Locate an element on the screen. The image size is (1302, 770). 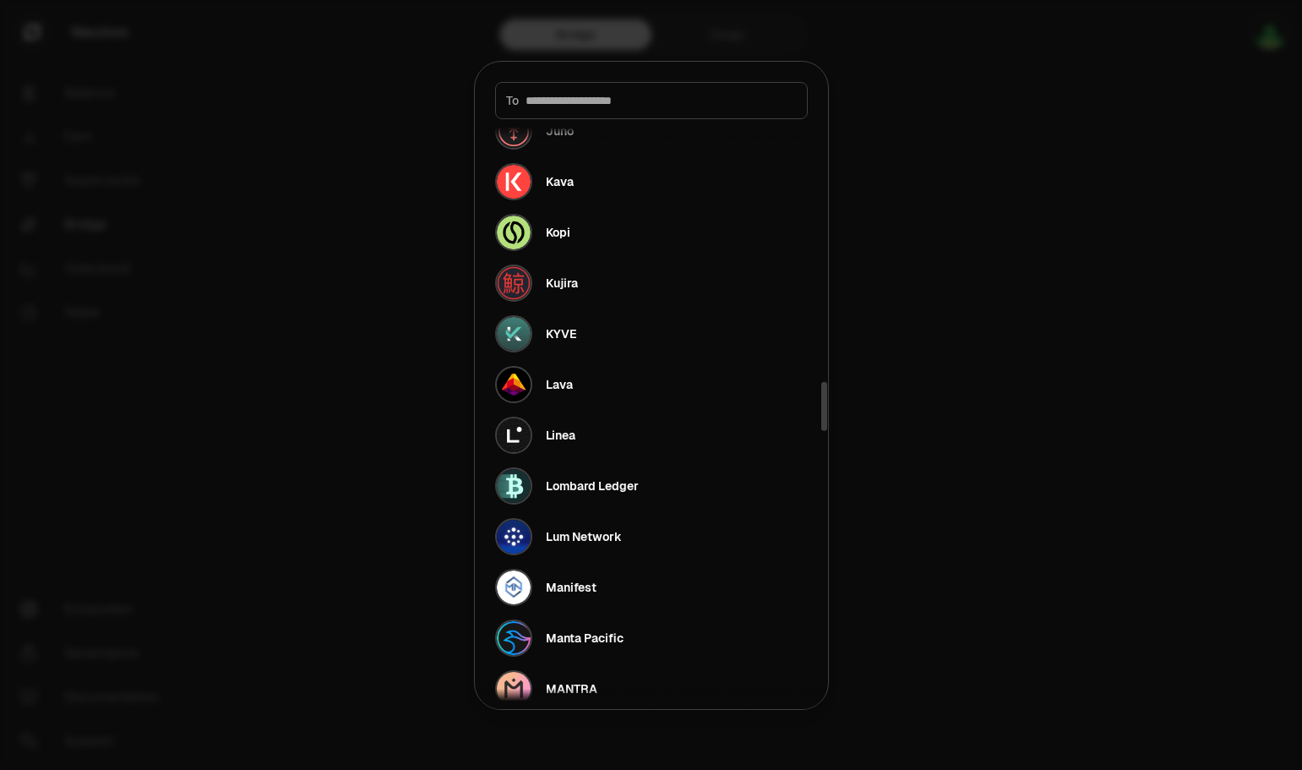
button: Kopi LogoKopi is located at coordinates (651, 232).